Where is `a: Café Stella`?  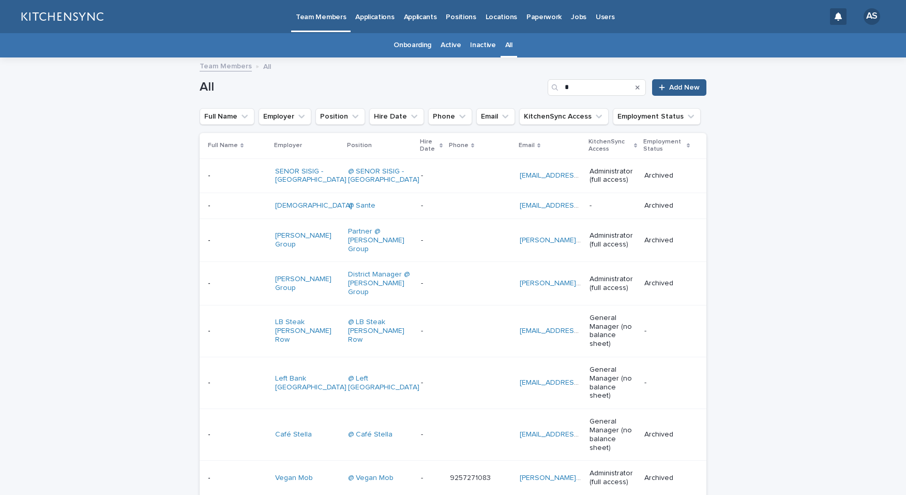
a: Café Stella is located at coordinates (293, 434).